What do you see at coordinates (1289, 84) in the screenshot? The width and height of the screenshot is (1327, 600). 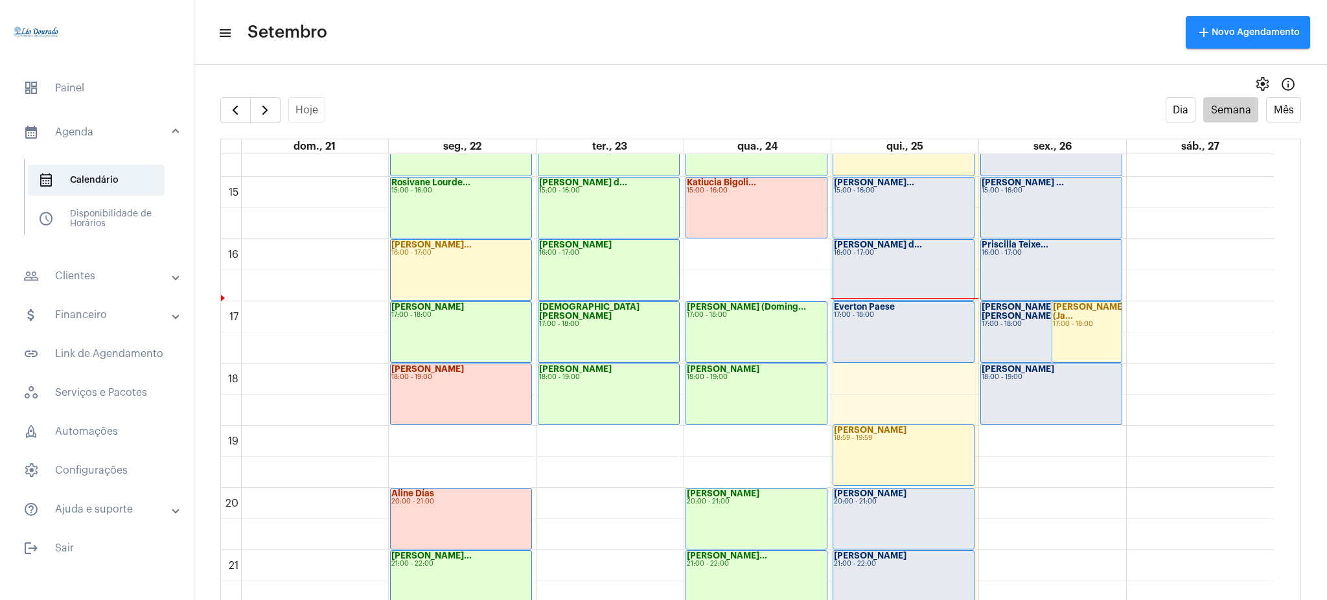 I see `button: Info` at bounding box center [1289, 84].